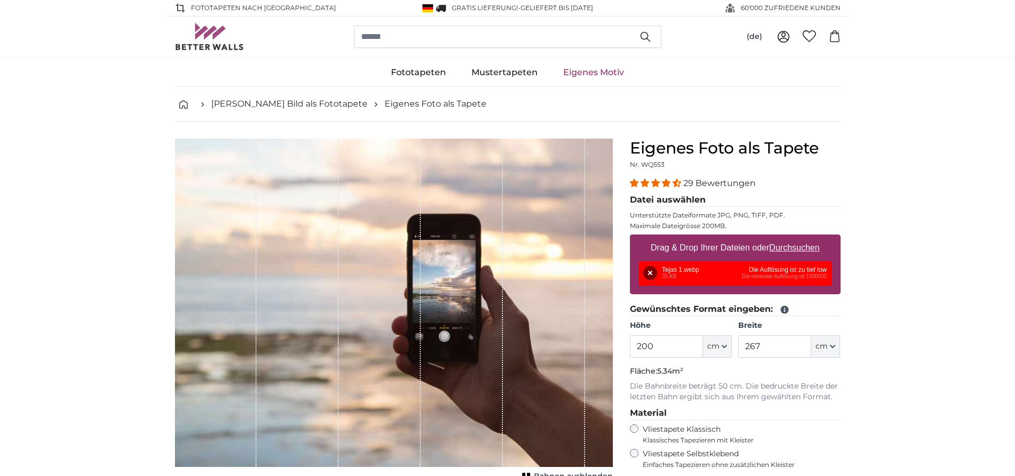  I want to click on a: Eigenes Foto als Tapete, so click(435, 104).